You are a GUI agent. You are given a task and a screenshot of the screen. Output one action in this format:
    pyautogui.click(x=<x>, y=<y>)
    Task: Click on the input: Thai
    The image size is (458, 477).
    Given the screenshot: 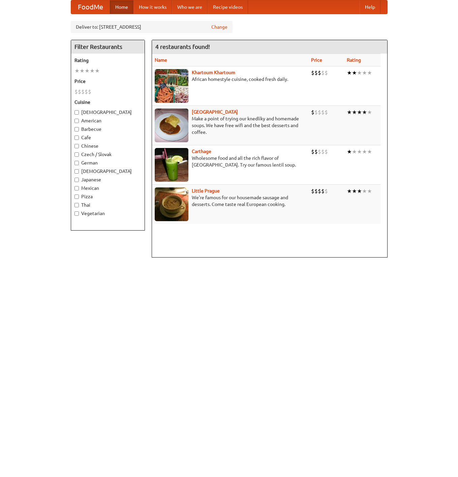 What is the action you would take?
    pyautogui.click(x=76, y=205)
    